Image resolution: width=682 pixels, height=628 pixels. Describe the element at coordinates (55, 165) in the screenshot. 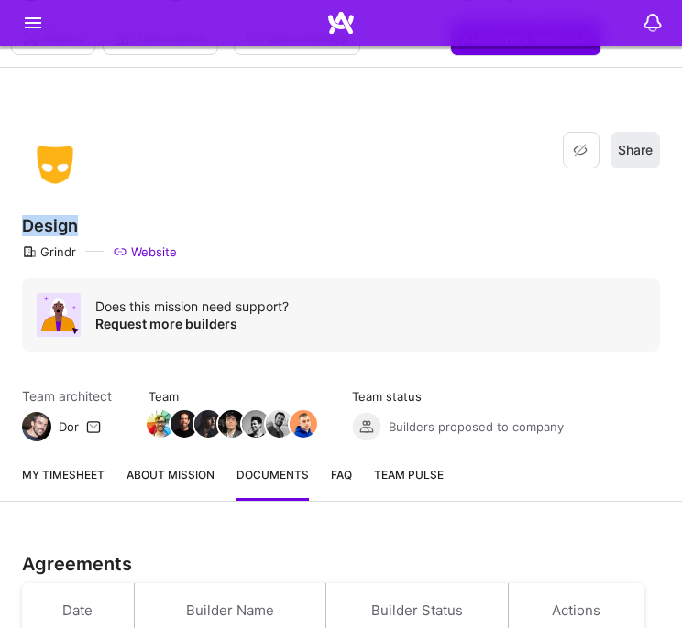

I see `img: Company Logo` at that location.